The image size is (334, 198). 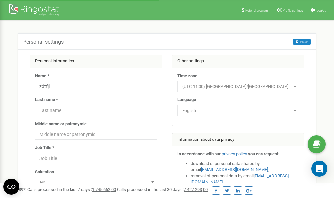 What do you see at coordinates (46, 100) in the screenshot?
I see `label: Last name *` at bounding box center [46, 100].